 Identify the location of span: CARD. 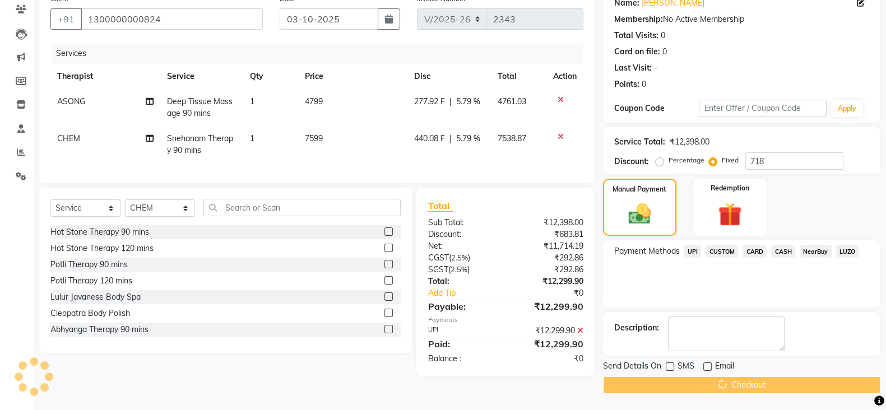
(754, 251).